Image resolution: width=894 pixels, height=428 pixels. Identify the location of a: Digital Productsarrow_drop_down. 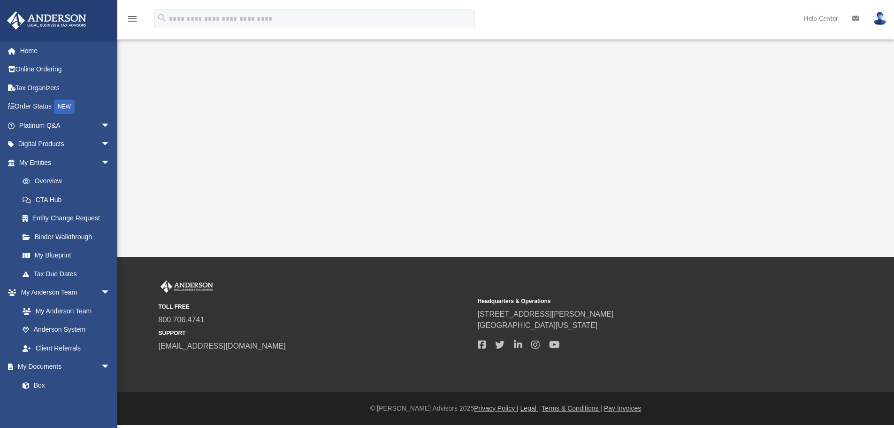
(65, 144).